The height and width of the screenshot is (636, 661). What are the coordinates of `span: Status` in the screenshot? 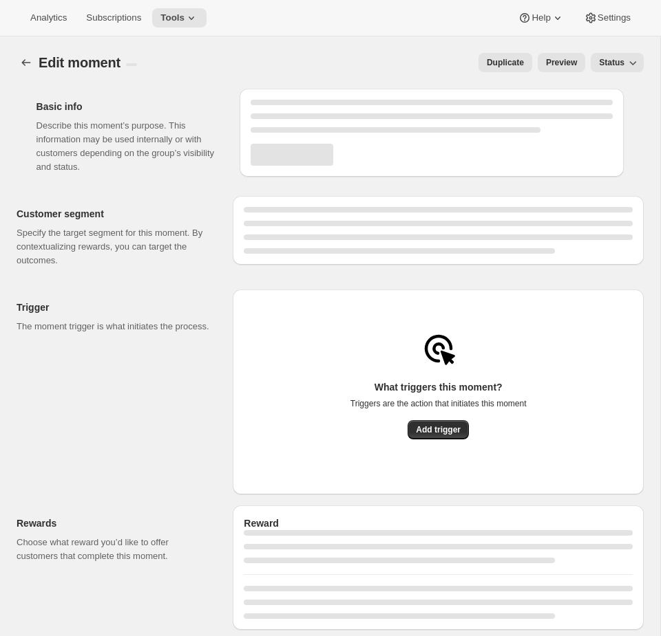 It's located at (611, 63).